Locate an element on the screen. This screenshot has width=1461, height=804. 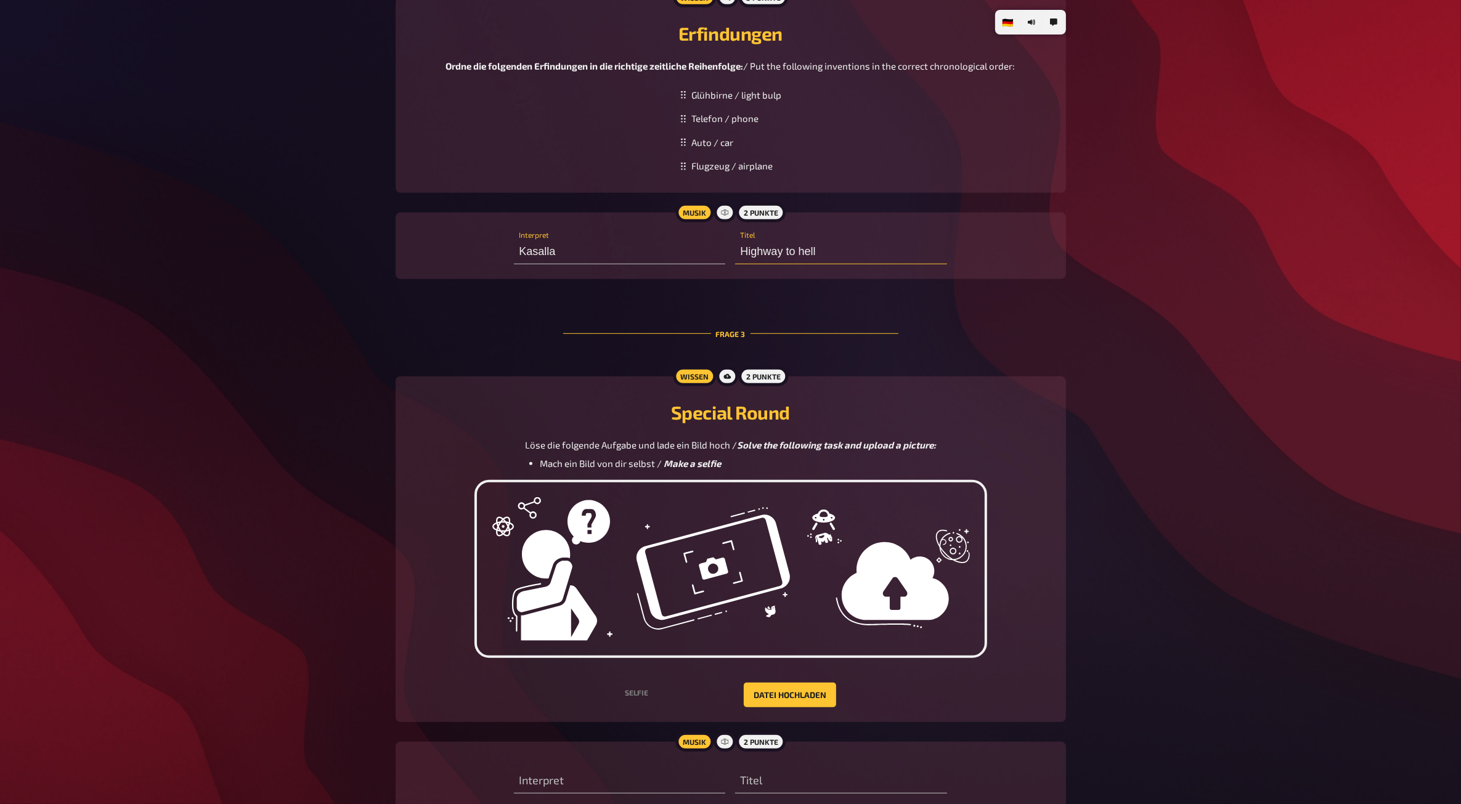
h2: Special Round is located at coordinates (731, 412).